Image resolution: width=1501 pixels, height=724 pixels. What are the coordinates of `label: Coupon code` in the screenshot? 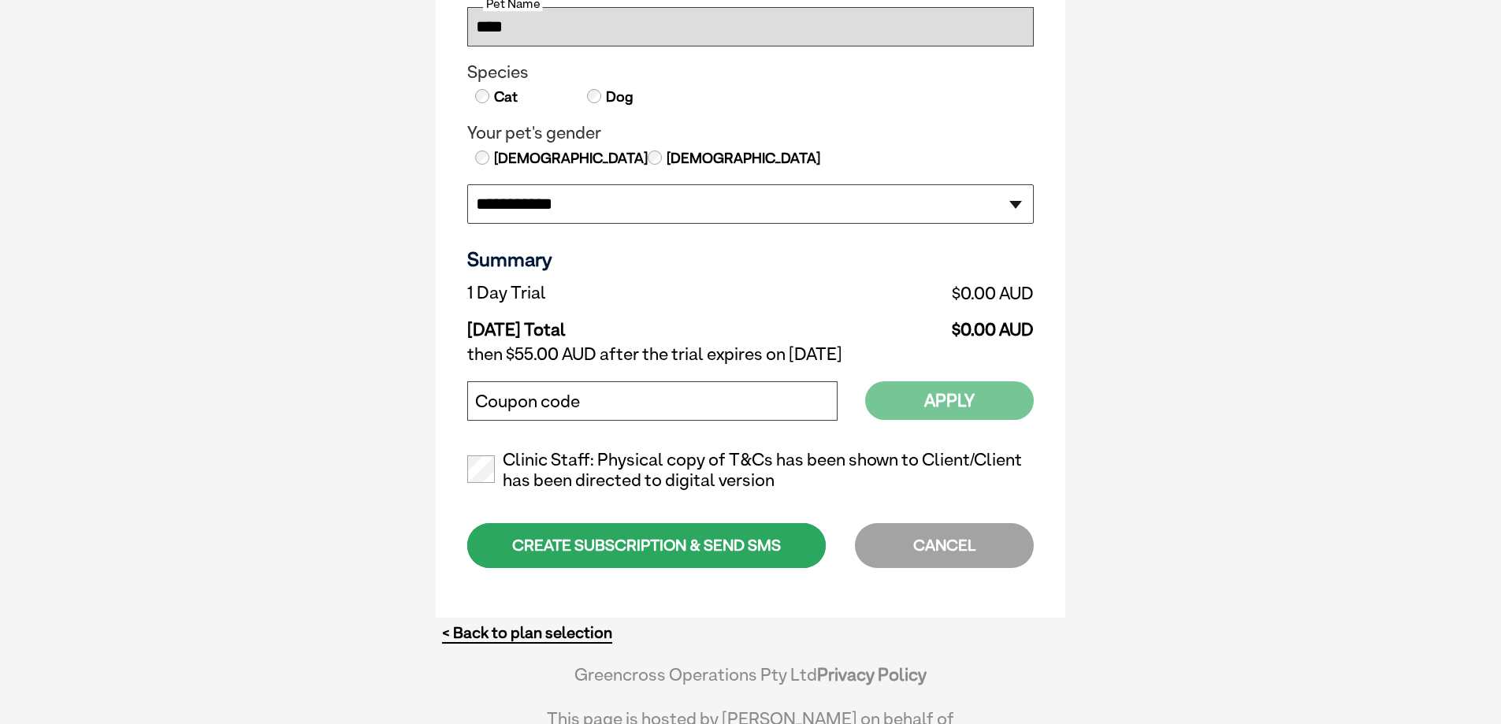 It's located at (527, 402).